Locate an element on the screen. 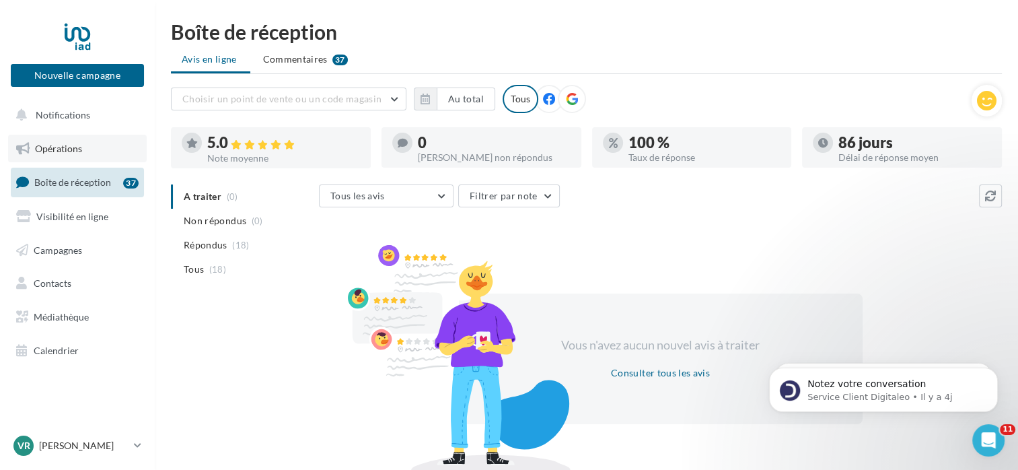 The width and height of the screenshot is (1018, 470). a: Campagnes is located at coordinates (77, 250).